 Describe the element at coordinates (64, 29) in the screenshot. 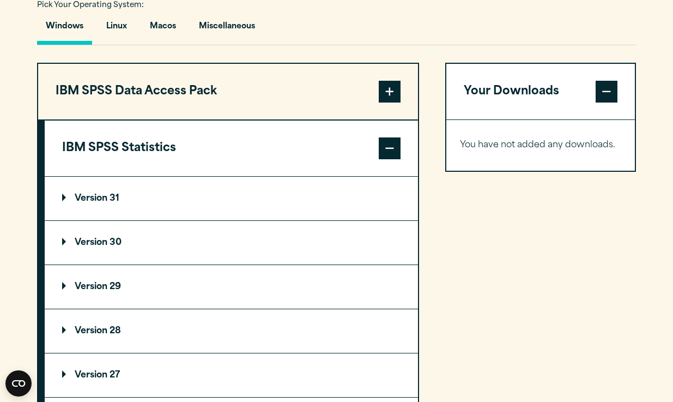

I see `button: Windows` at that location.